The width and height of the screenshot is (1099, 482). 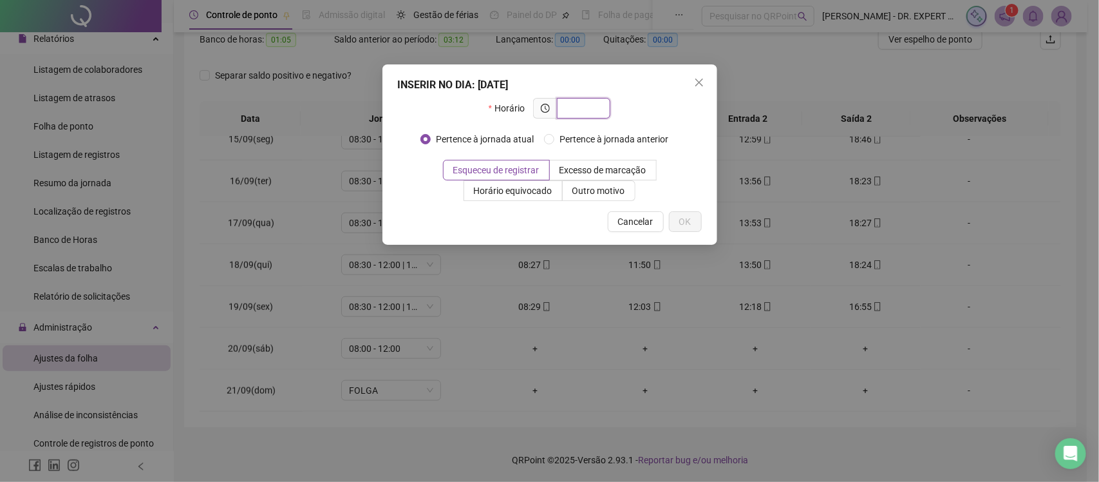 What do you see at coordinates (599, 191) in the screenshot?
I see `span: Outro motivo` at bounding box center [599, 191].